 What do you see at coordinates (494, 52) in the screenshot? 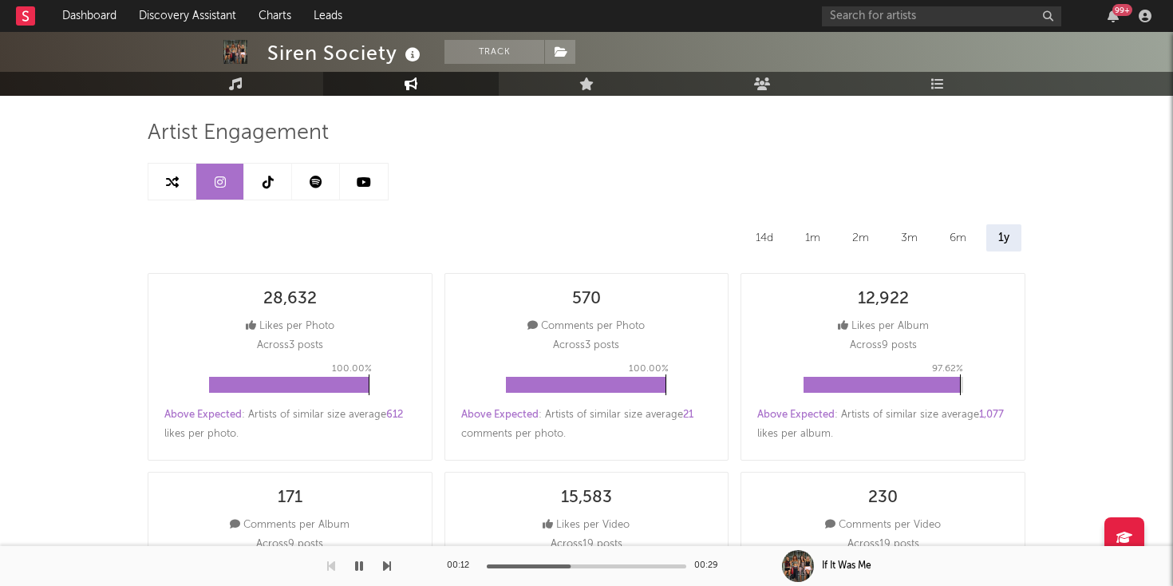
I see `button: Track` at bounding box center [494, 52].